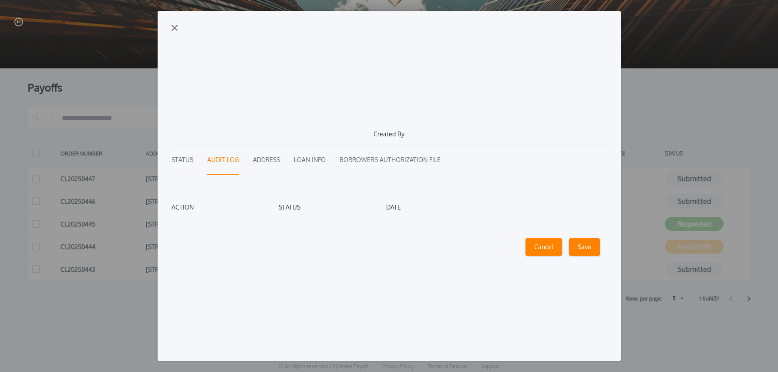 The height and width of the screenshot is (372, 778). What do you see at coordinates (223, 160) in the screenshot?
I see `button: Audit Log` at bounding box center [223, 160].